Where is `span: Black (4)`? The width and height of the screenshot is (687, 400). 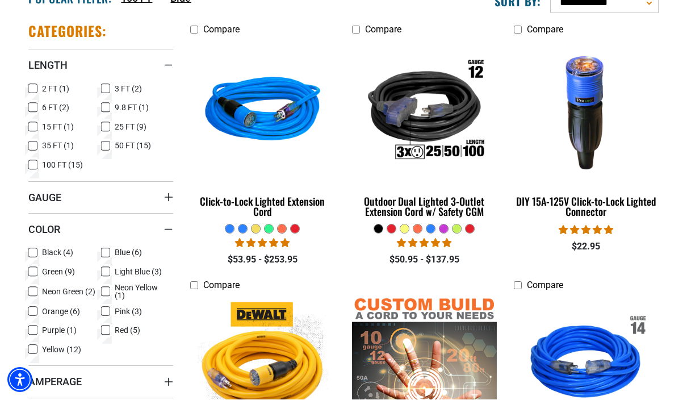 span: Black (4) is located at coordinates (57, 253).